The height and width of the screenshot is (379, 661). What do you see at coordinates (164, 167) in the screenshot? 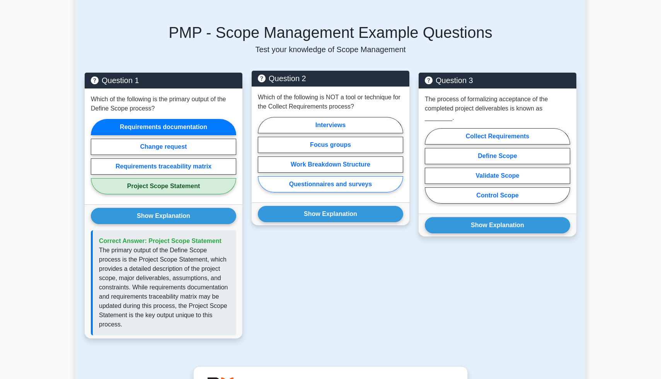
I see `label: Requirements traceability matrix` at bounding box center [164, 167].